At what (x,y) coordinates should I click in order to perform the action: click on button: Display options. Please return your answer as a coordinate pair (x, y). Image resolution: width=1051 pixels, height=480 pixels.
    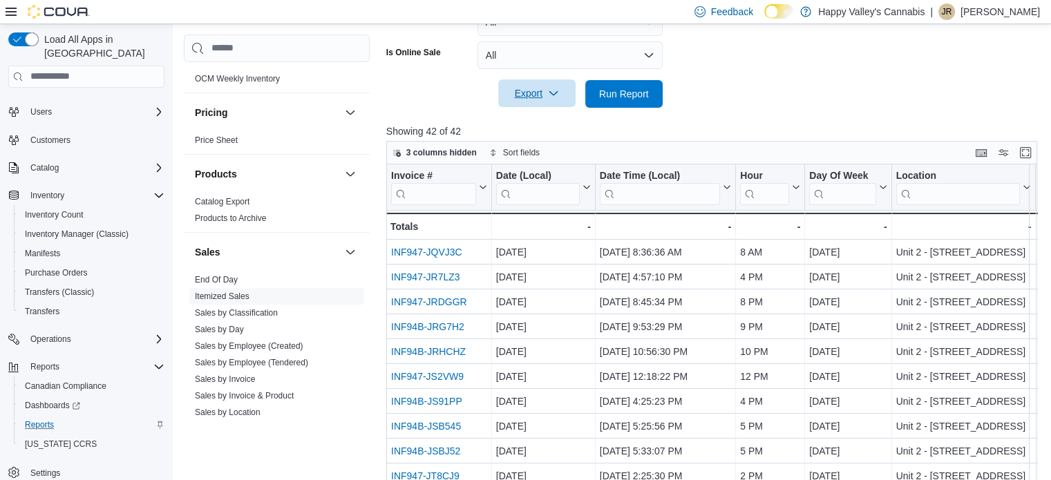
    Looking at the image, I should click on (1003, 153).